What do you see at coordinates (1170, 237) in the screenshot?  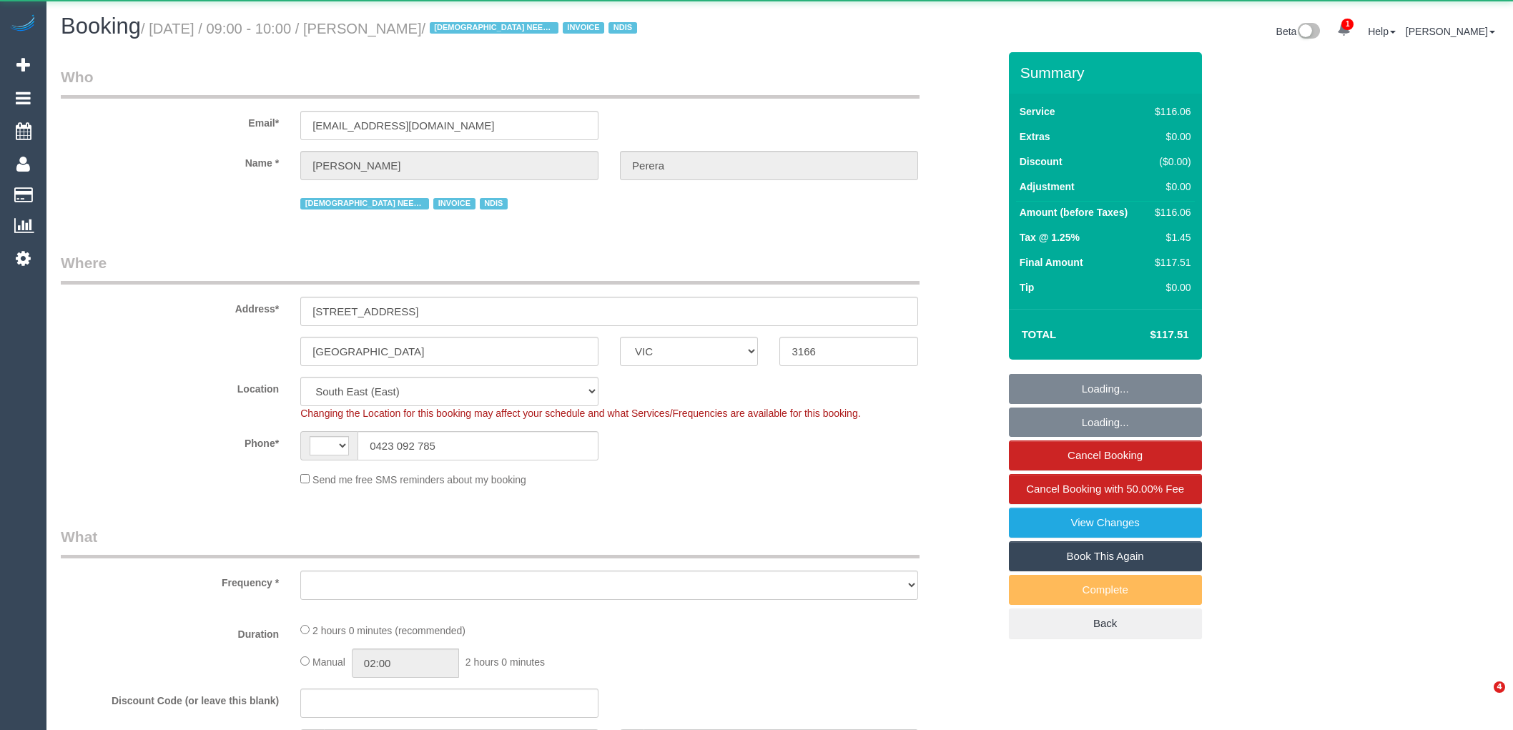 I see `div: $1.45` at bounding box center [1170, 237].